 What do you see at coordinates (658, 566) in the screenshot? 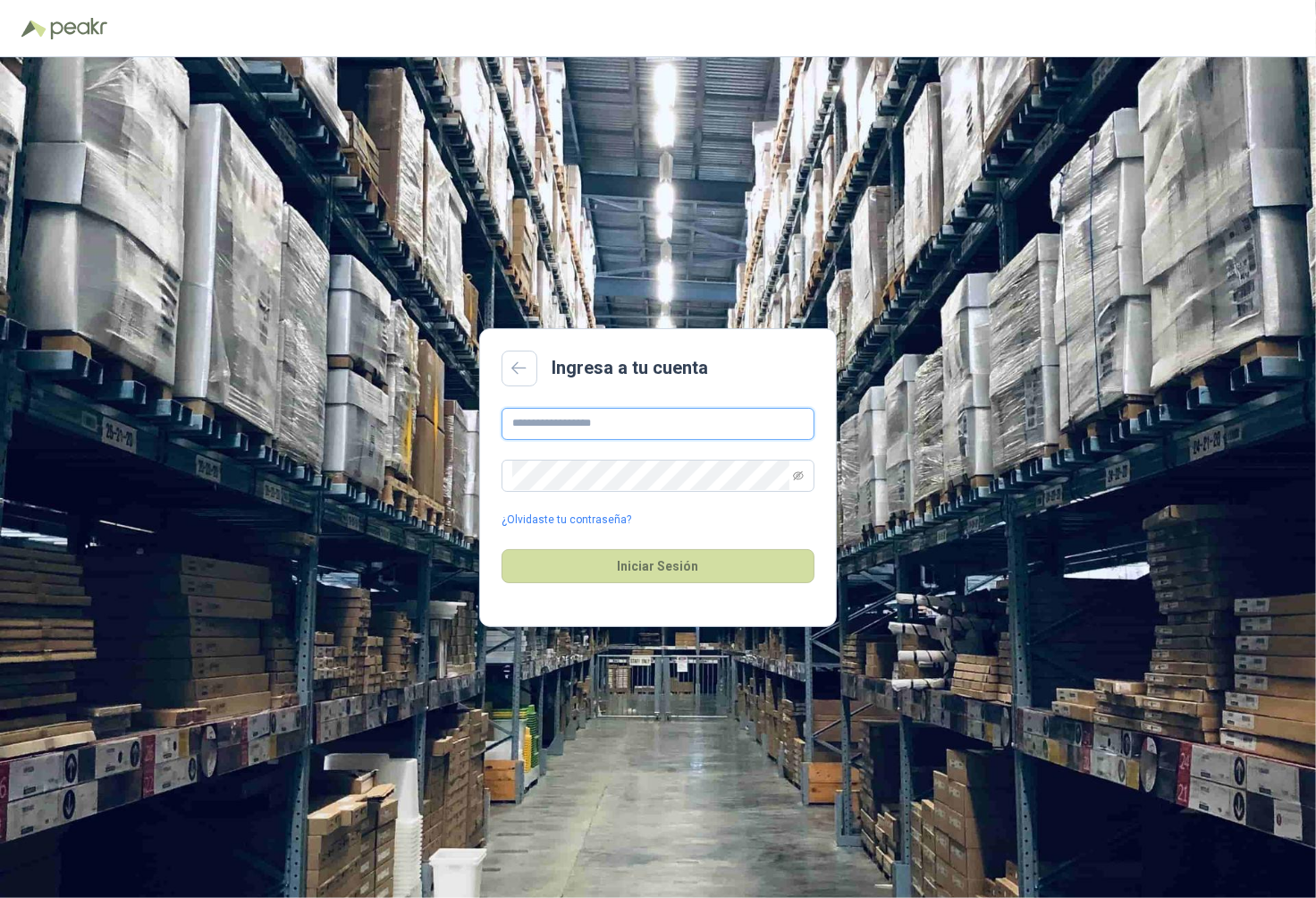
I see `button: Iniciar Sesión` at bounding box center [658, 566].